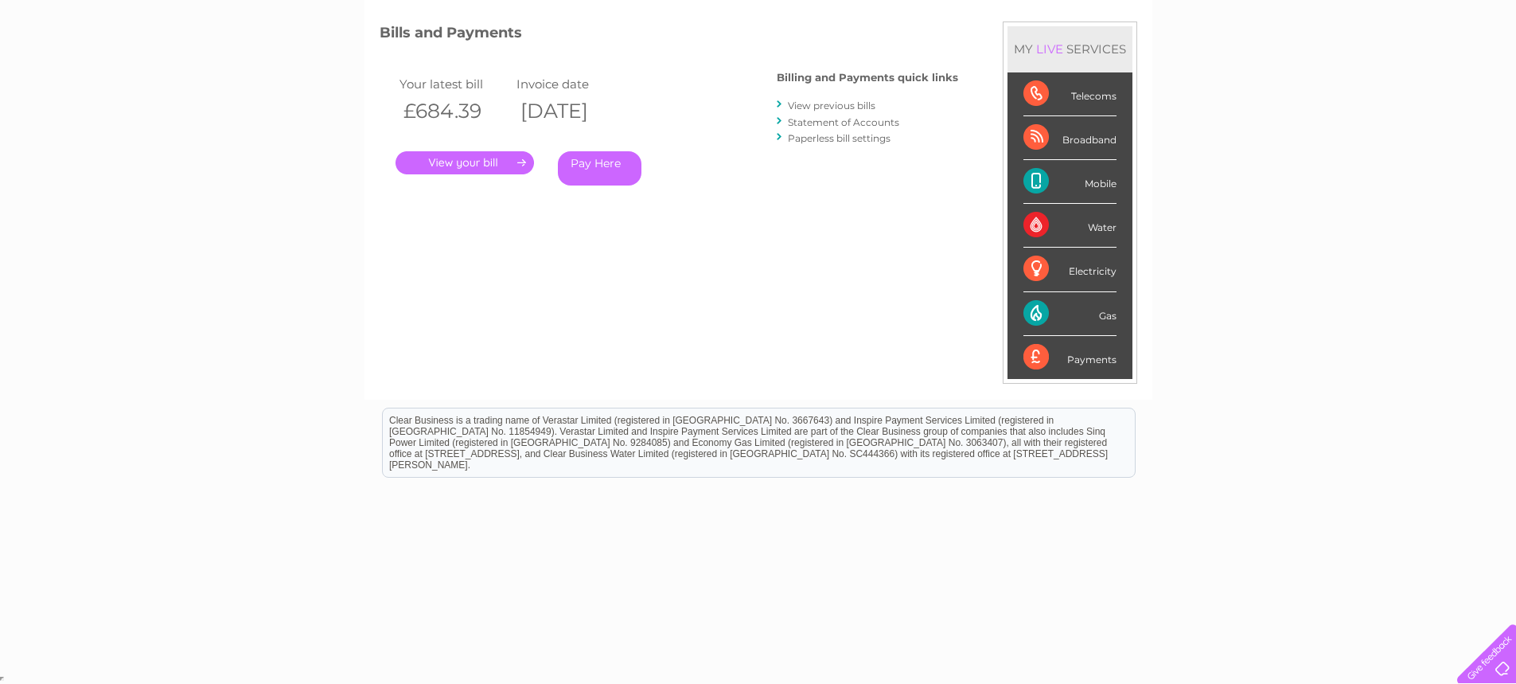  I want to click on a: View previous bills, so click(832, 105).